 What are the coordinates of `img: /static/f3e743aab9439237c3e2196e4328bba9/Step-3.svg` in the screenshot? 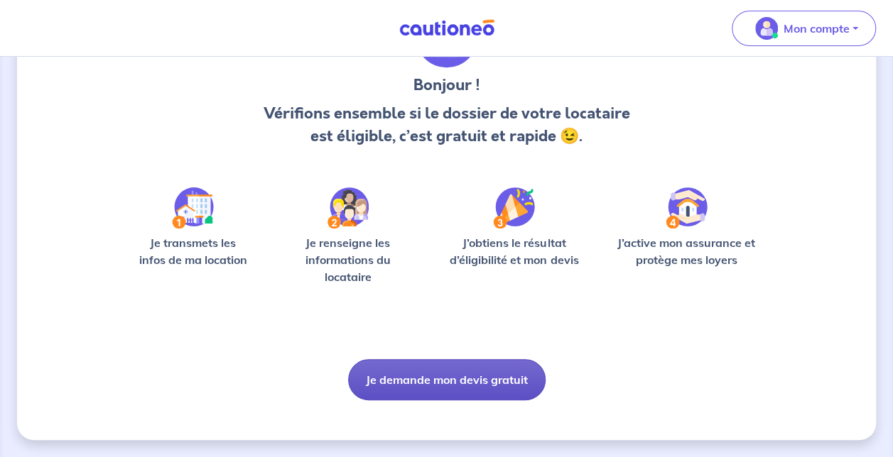 It's located at (513, 208).